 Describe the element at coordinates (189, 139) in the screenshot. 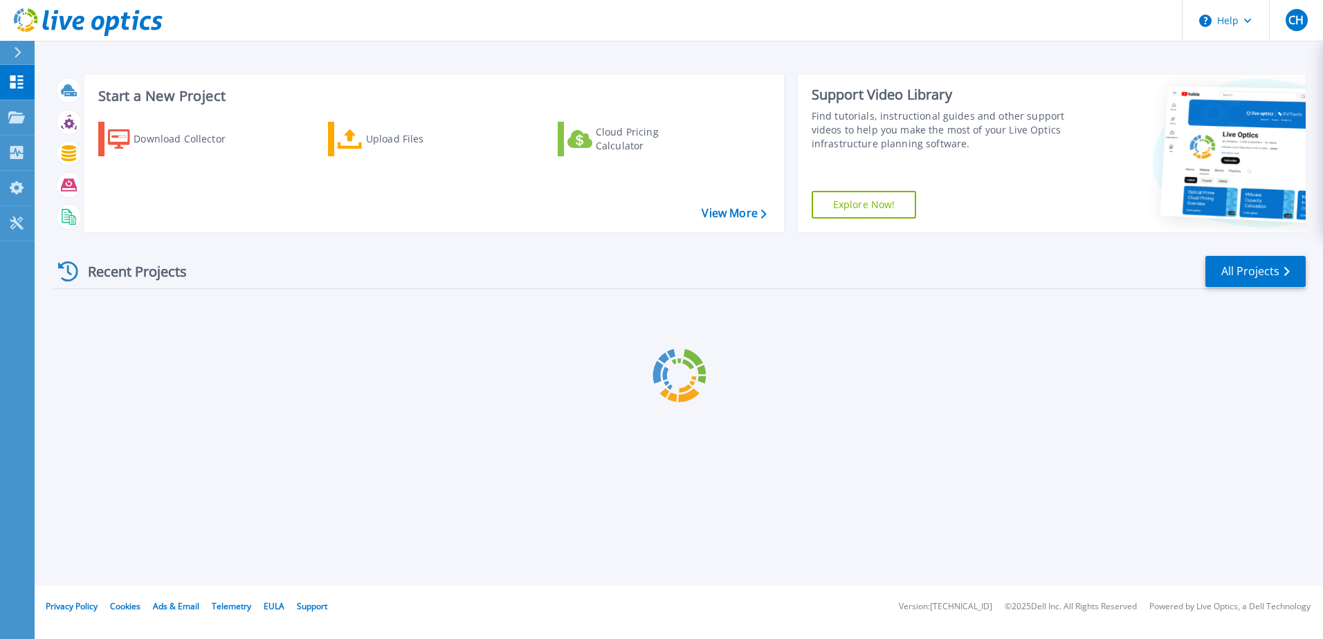

I see `div: Download Collector` at that location.